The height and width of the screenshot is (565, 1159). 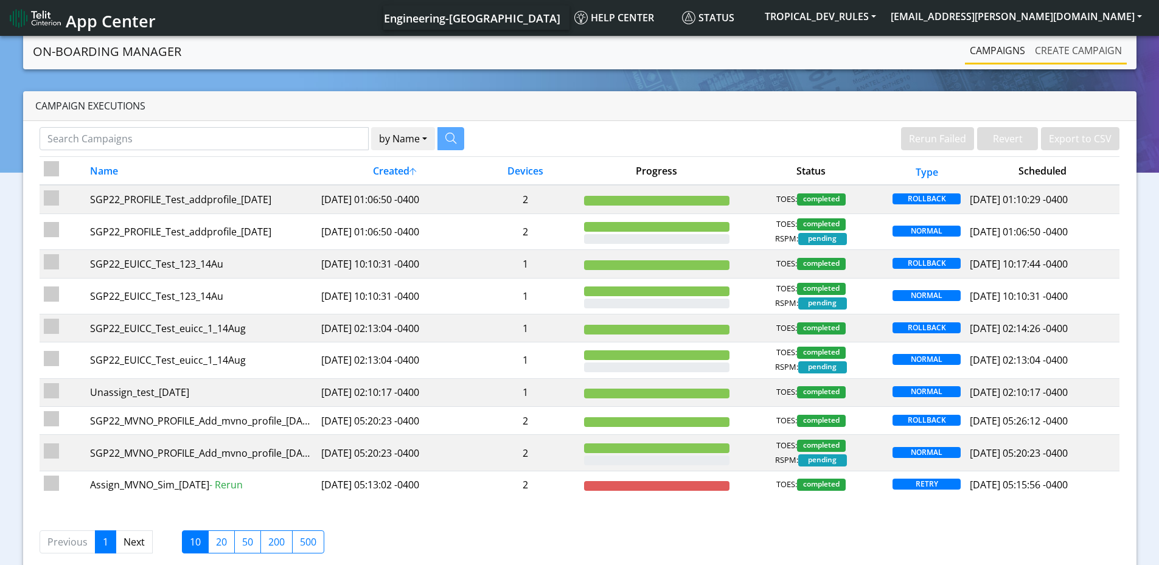 What do you see at coordinates (1080, 139) in the screenshot?
I see `button: Export to CSV` at bounding box center [1080, 139].